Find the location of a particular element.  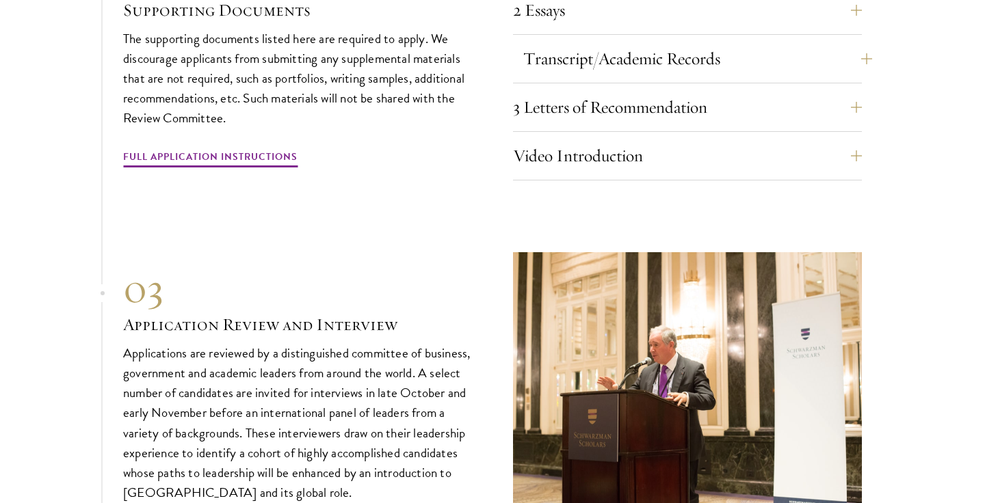

a: Full Application Instructions is located at coordinates (210, 159).